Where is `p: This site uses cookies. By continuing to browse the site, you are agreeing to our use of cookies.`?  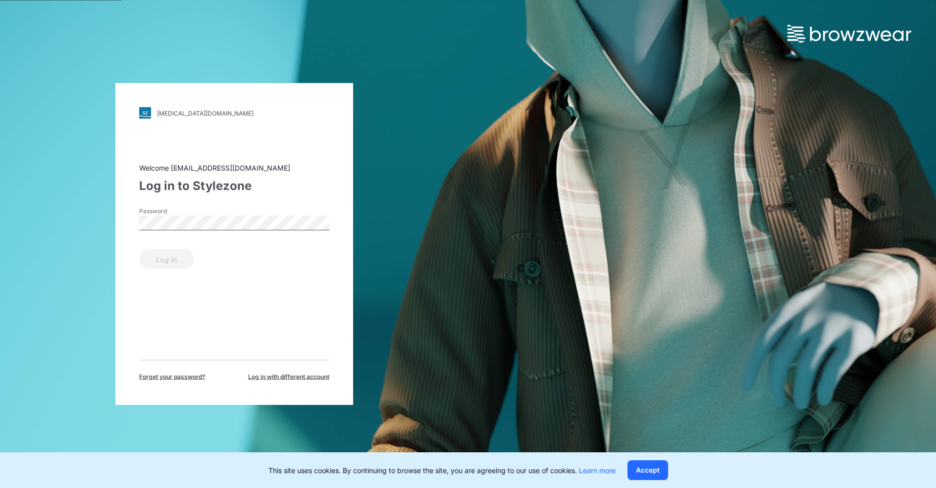 p: This site uses cookies. By continuing to browse the site, you are agreeing to our use of cookies. is located at coordinates (442, 470).